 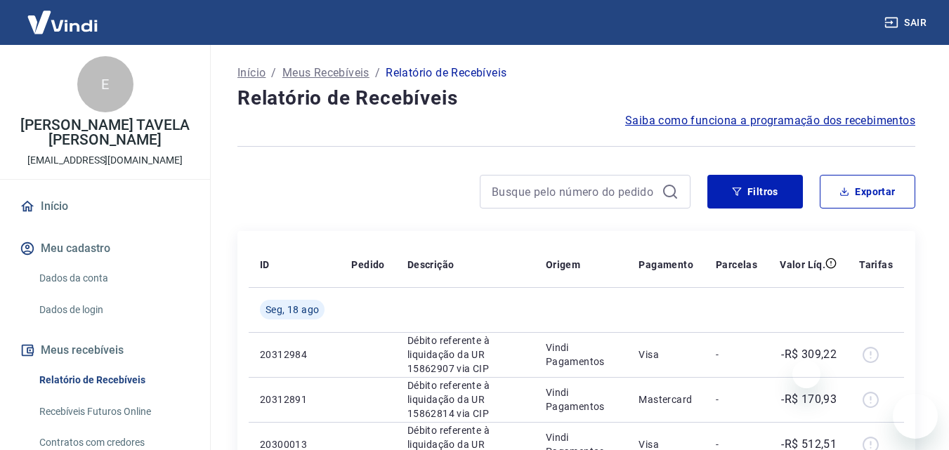 What do you see at coordinates (465, 355) in the screenshot?
I see `p: Débito referente à liquidação da UR 15862907 via CIP` at bounding box center [465, 355].